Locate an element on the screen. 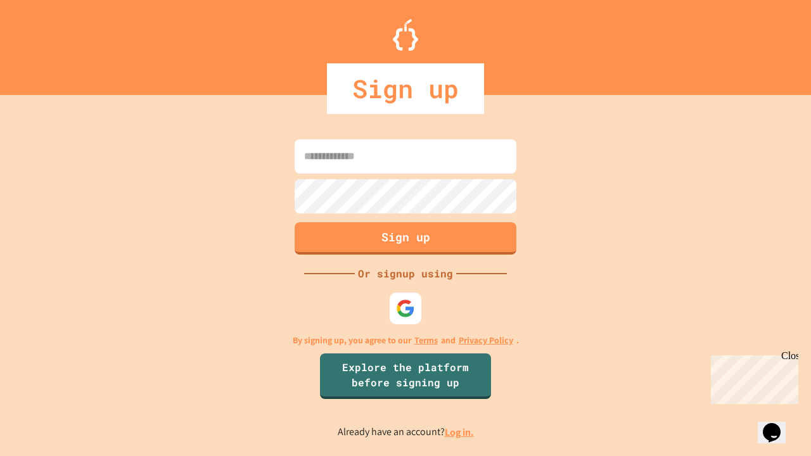 This screenshot has width=811, height=456. div: Or signup using is located at coordinates (405, 274).